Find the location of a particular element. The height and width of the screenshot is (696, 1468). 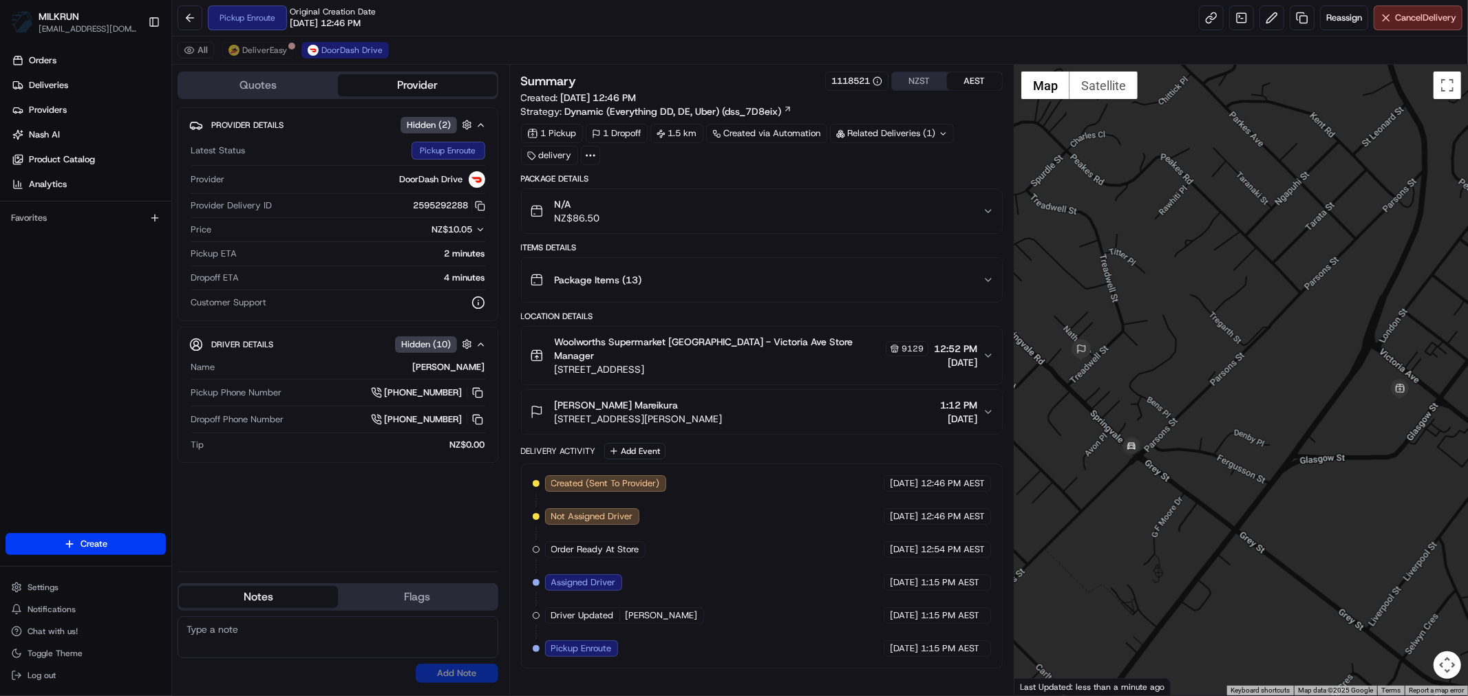

span: Pickup Phone Number is located at coordinates (236, 393).